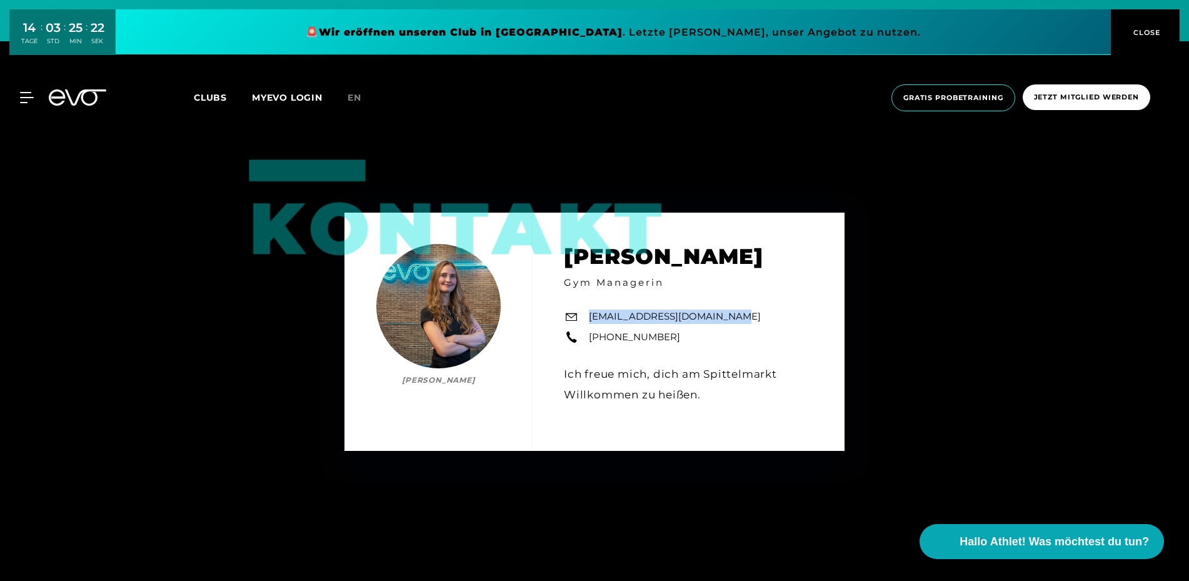 Image resolution: width=1189 pixels, height=581 pixels. I want to click on a: Clubs, so click(223, 97).